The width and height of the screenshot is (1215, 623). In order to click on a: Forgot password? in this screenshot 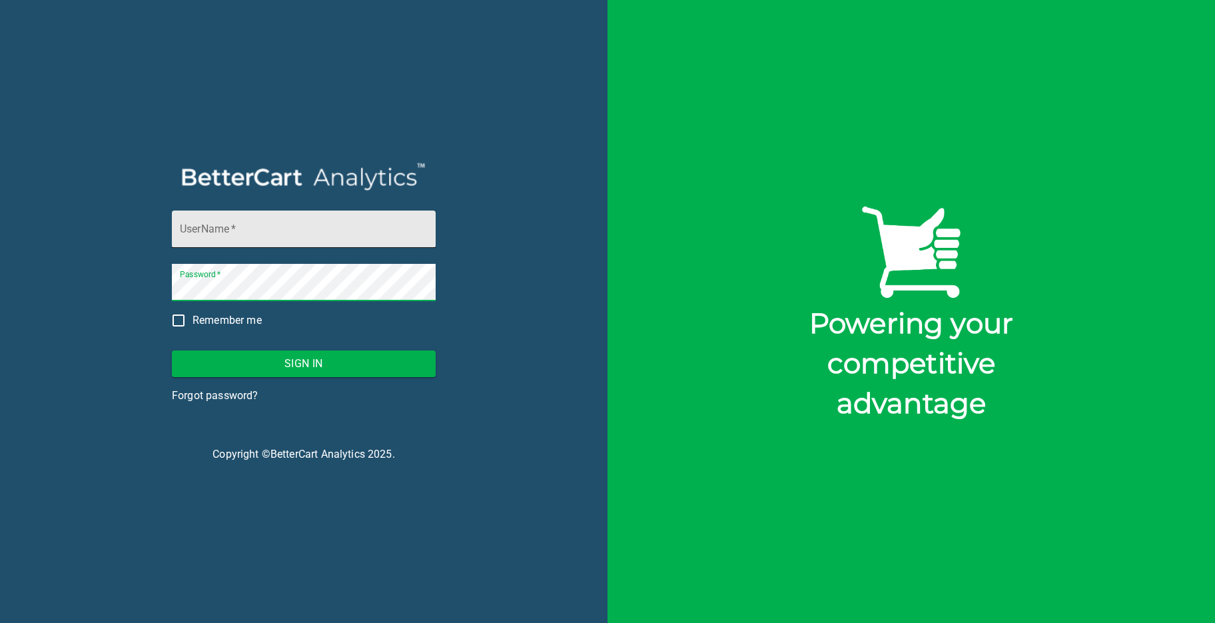, I will do `click(215, 396)`.